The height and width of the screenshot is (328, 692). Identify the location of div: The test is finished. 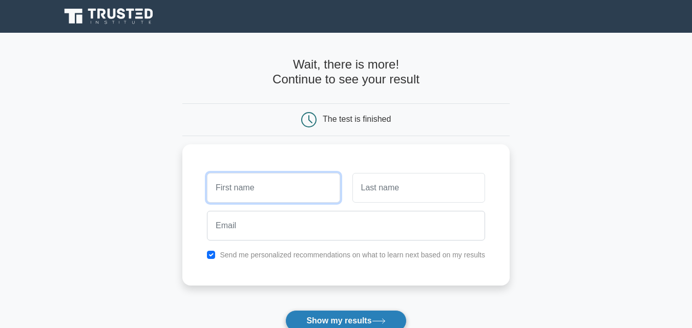
(357, 119).